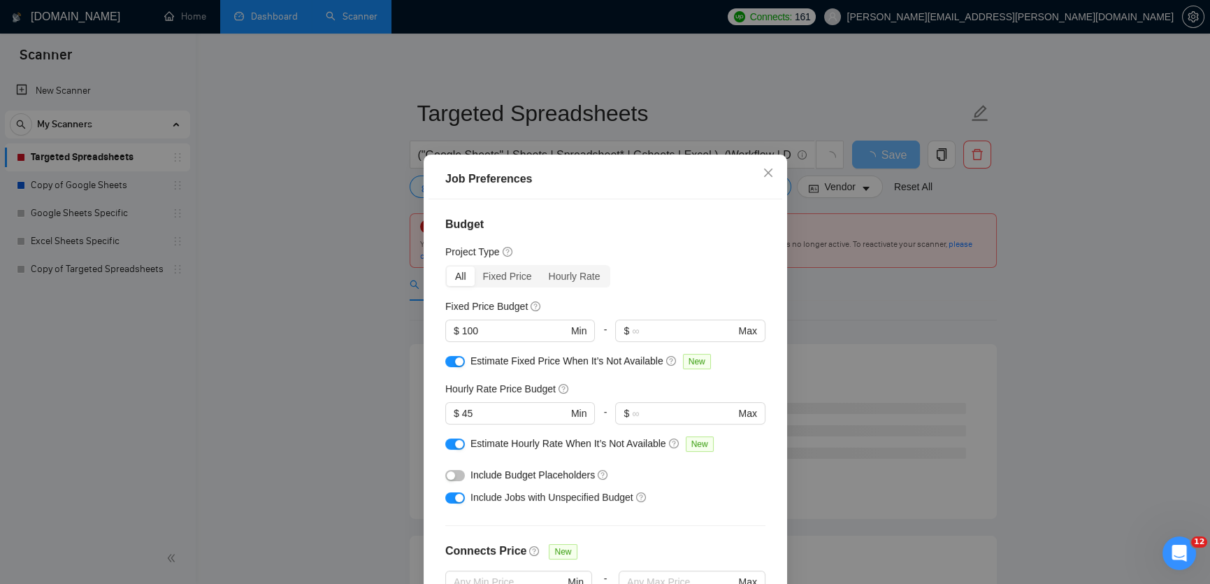 The width and height of the screenshot is (1210, 584). Describe the element at coordinates (605, 179) in the screenshot. I see `div: Job Preferences` at that location.